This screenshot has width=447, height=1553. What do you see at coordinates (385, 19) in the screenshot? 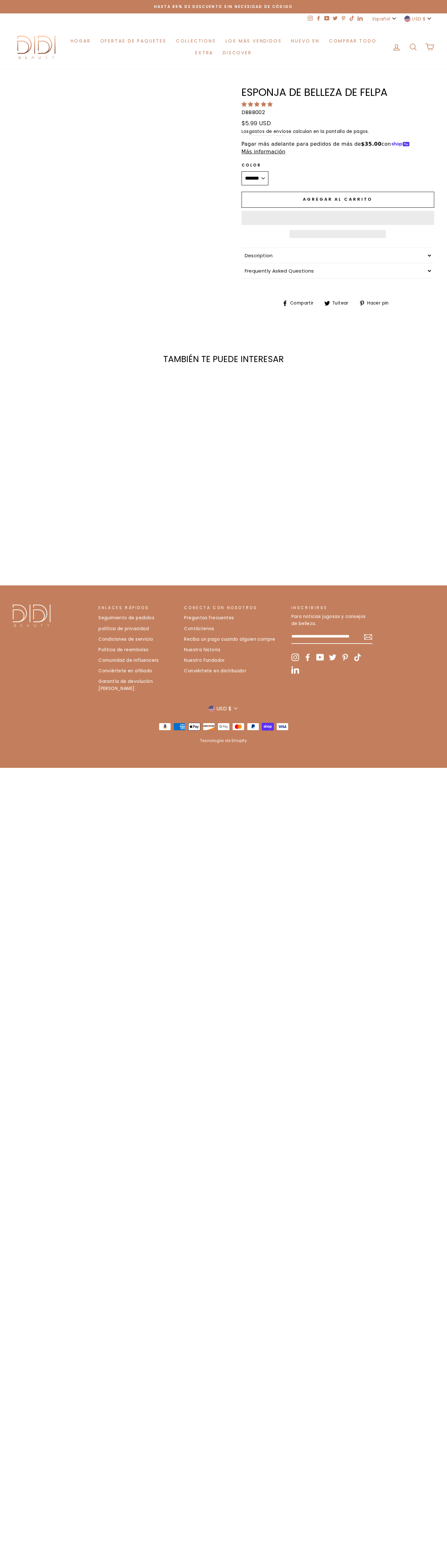
I see `button: Español` at bounding box center [385, 19].